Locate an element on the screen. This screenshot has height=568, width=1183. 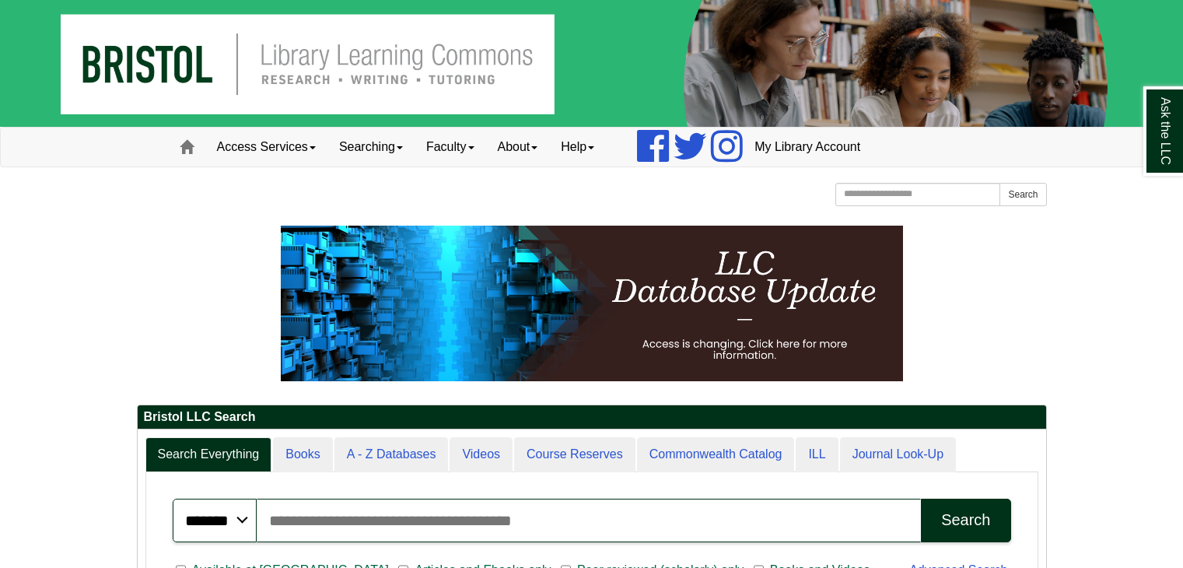
h2: Bristol LLC Search is located at coordinates (592, 417).